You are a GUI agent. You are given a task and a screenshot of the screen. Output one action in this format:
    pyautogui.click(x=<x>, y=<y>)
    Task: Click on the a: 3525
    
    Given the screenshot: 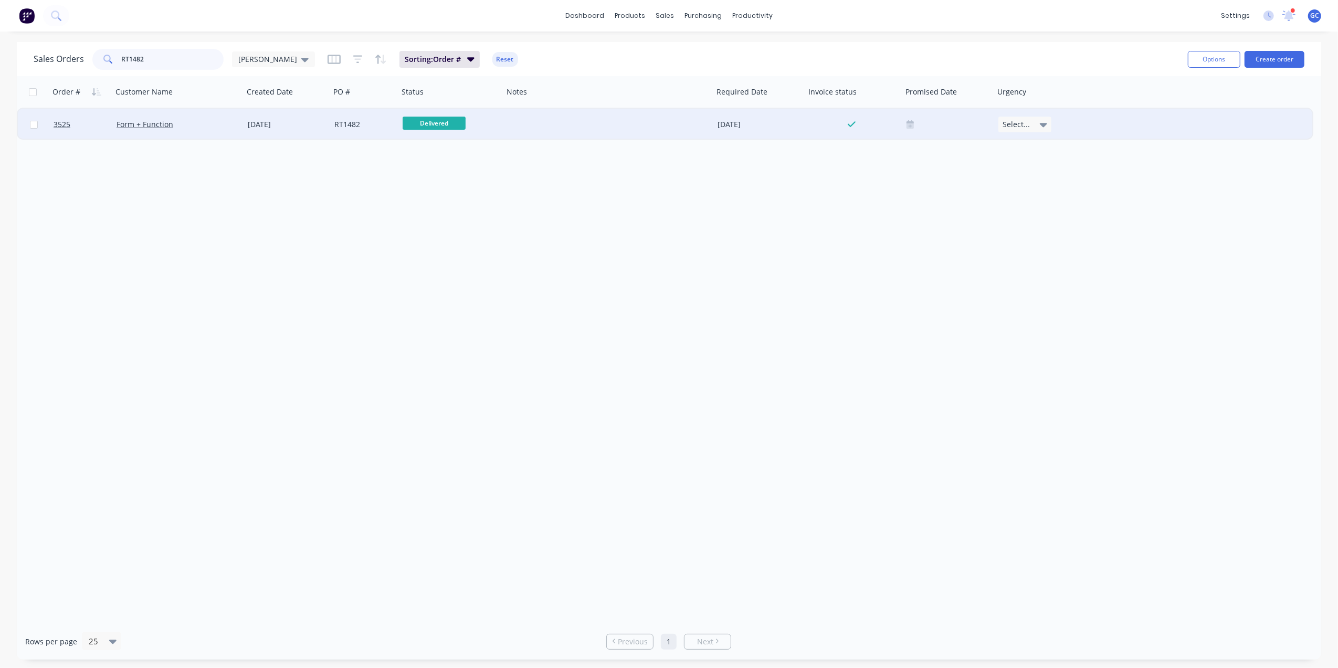 What is the action you would take?
    pyautogui.click(x=85, y=124)
    